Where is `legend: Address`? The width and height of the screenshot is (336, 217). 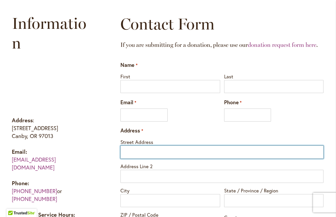
legend: Address is located at coordinates (132, 131).